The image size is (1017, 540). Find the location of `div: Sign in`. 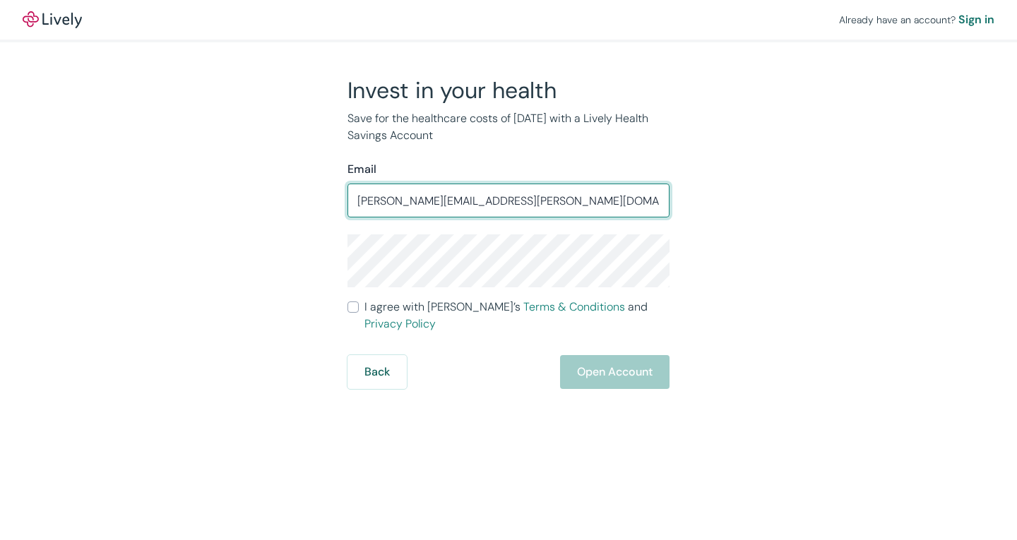

div: Sign in is located at coordinates (976, 20).